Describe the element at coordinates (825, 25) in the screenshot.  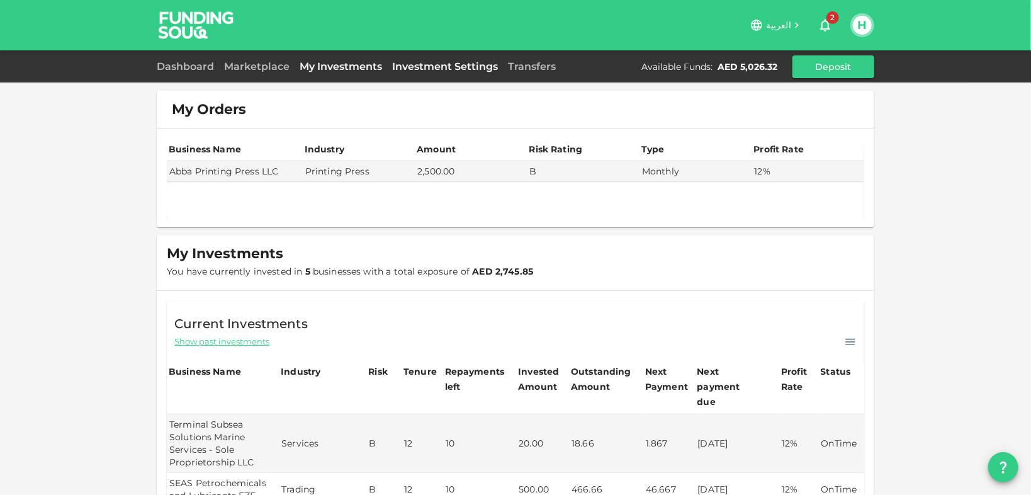
I see `button: 2` at that location.